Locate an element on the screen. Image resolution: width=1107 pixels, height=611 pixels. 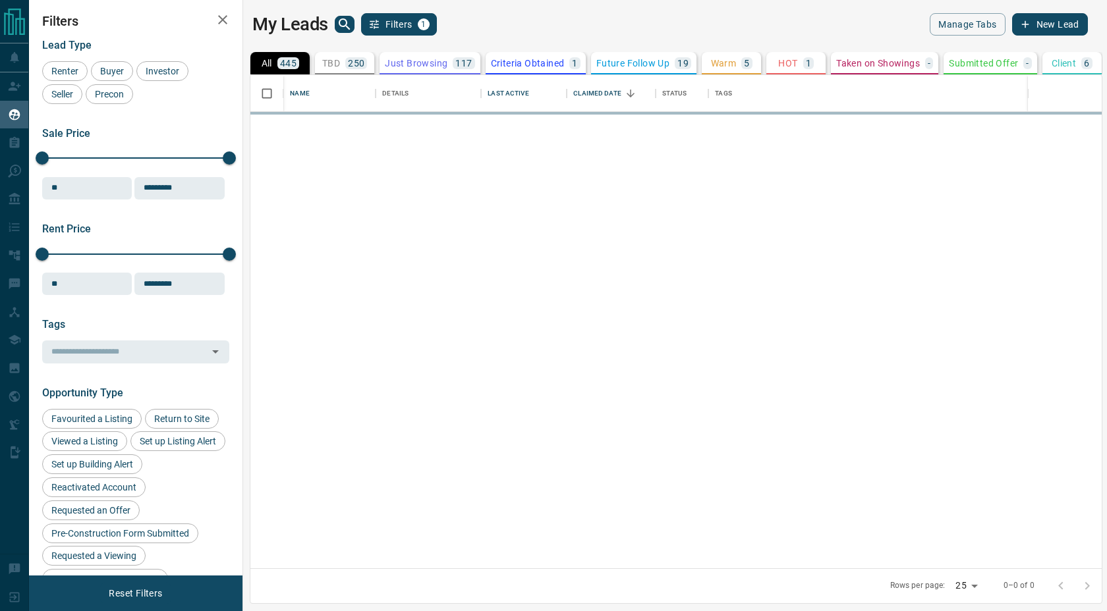
span: Set up Building Alert is located at coordinates (92, 464).